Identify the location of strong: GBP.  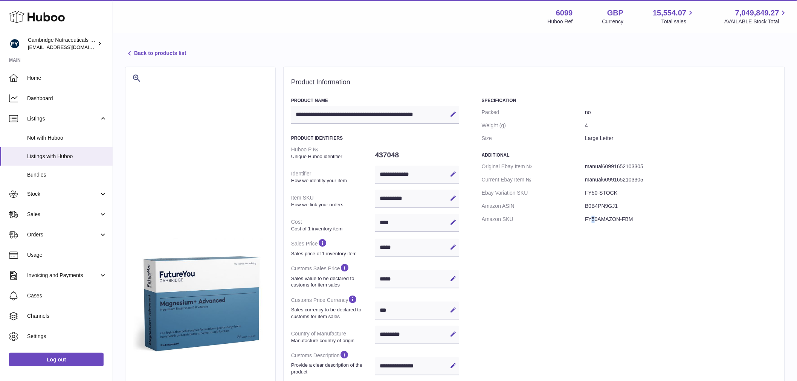
(615, 13).